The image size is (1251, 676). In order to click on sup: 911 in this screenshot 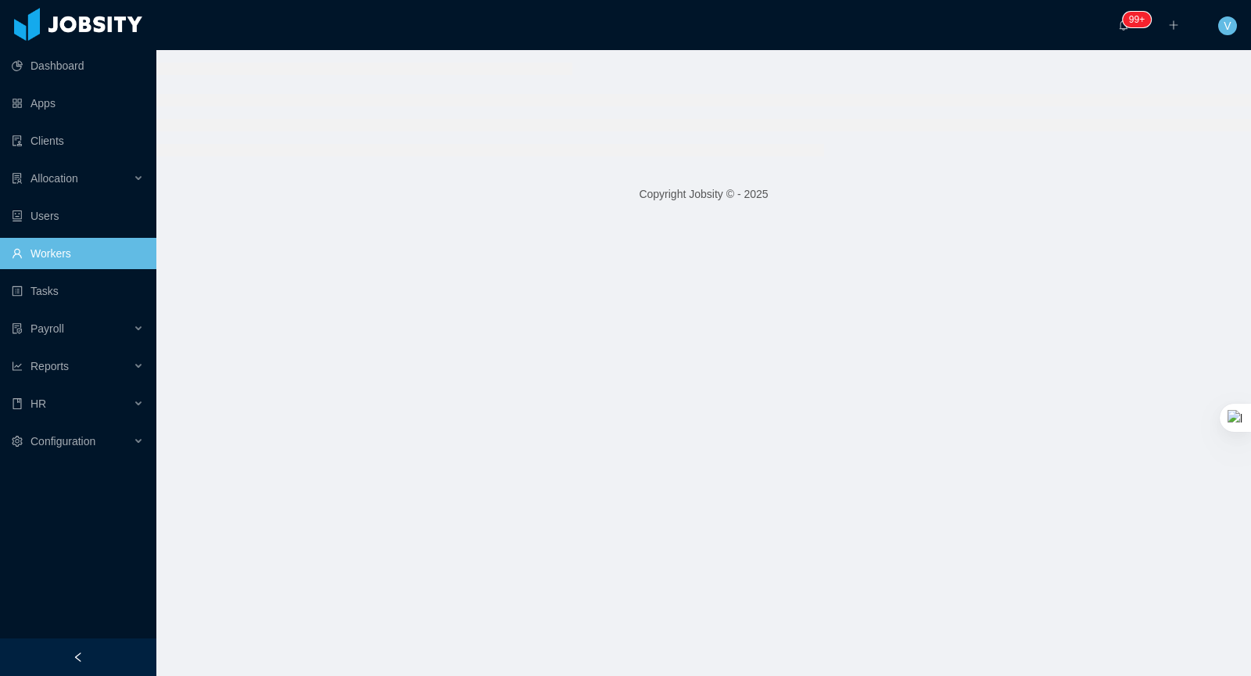, I will do `click(1137, 20)`.